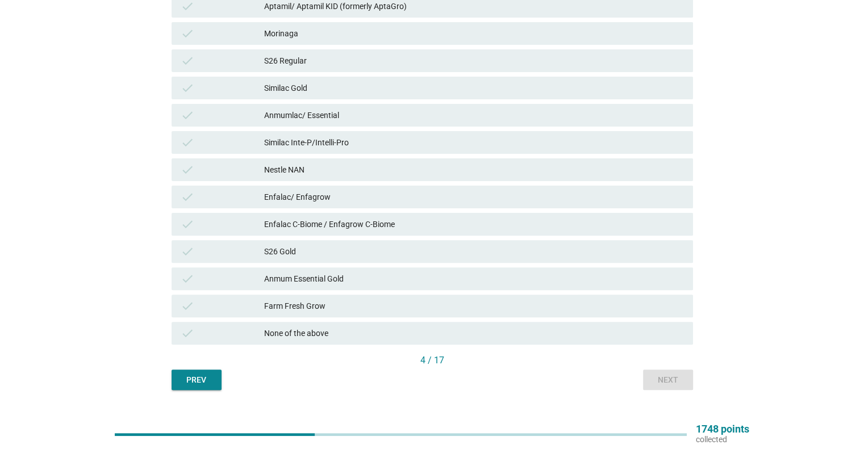  What do you see at coordinates (474, 306) in the screenshot?
I see `div: Farm Fresh Grow` at bounding box center [474, 306].